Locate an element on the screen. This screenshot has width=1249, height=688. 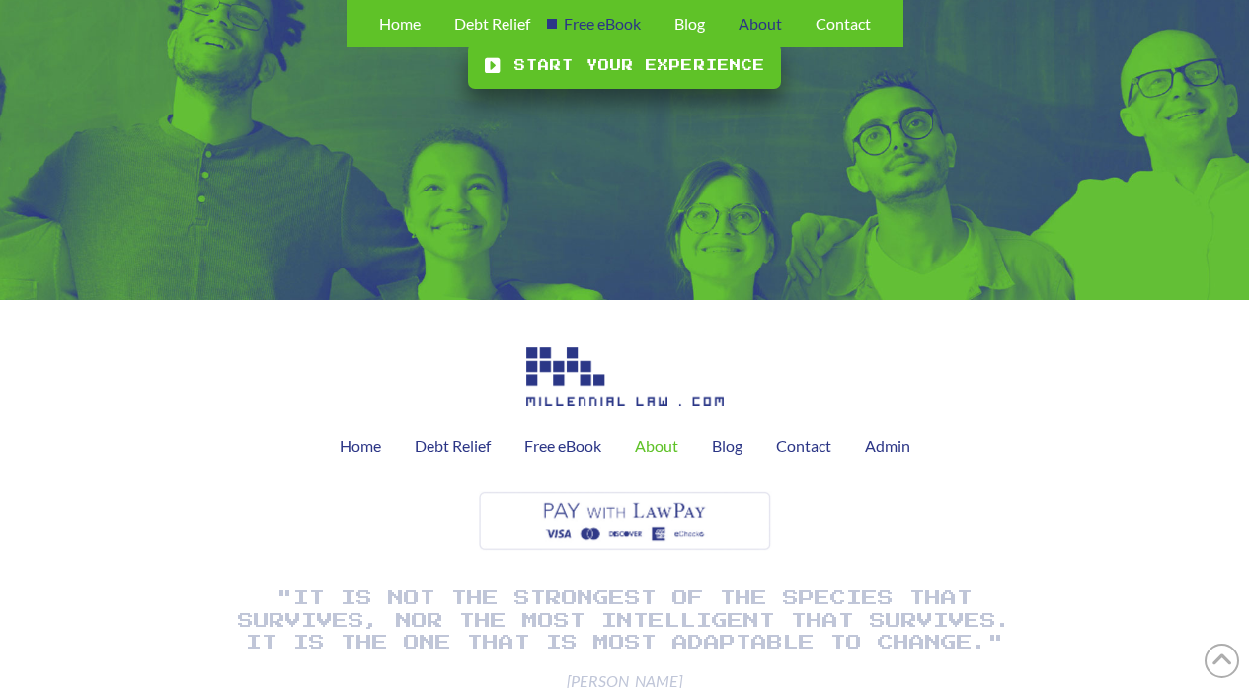
a: About is located at coordinates (656, 446).